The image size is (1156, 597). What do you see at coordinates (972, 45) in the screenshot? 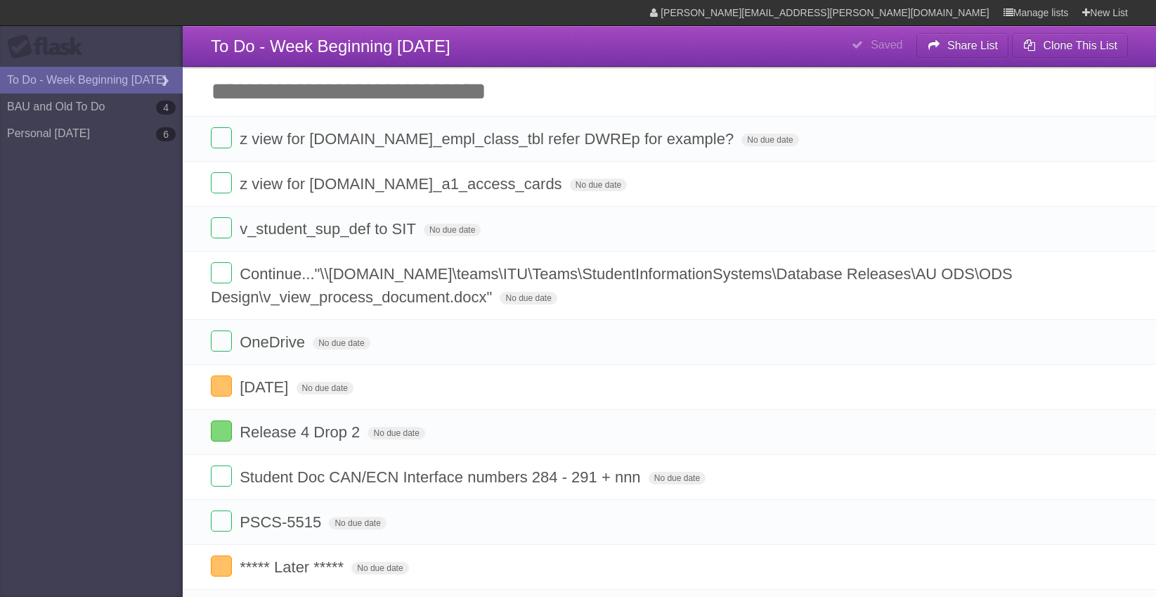
I see `b: Share List` at bounding box center [972, 45].